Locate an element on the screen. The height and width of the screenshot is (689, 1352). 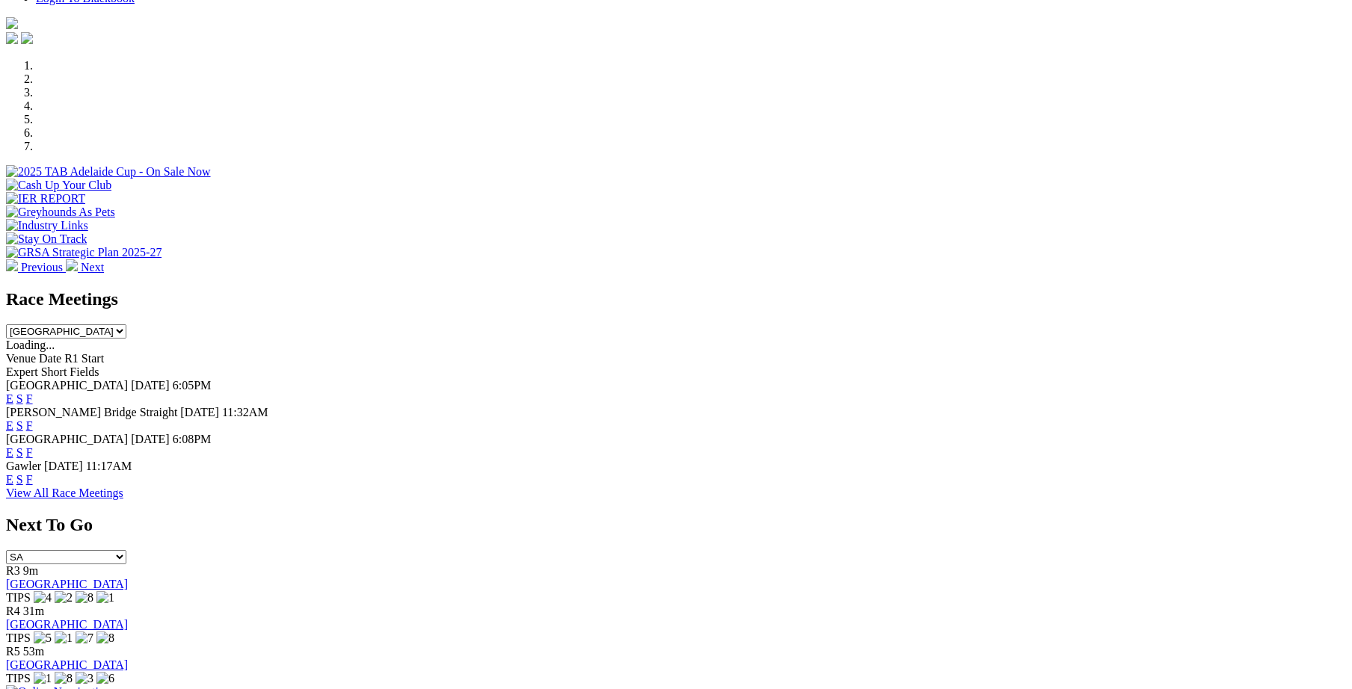
img: 3 is located at coordinates (84, 679).